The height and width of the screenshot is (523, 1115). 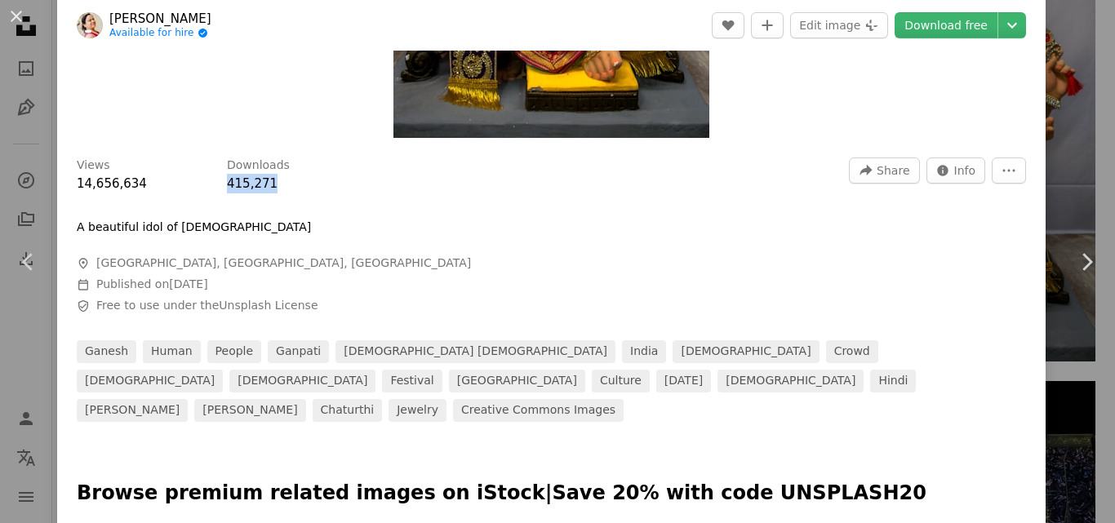 What do you see at coordinates (839, 25) in the screenshot?
I see `button: Edit image` at bounding box center [839, 25].